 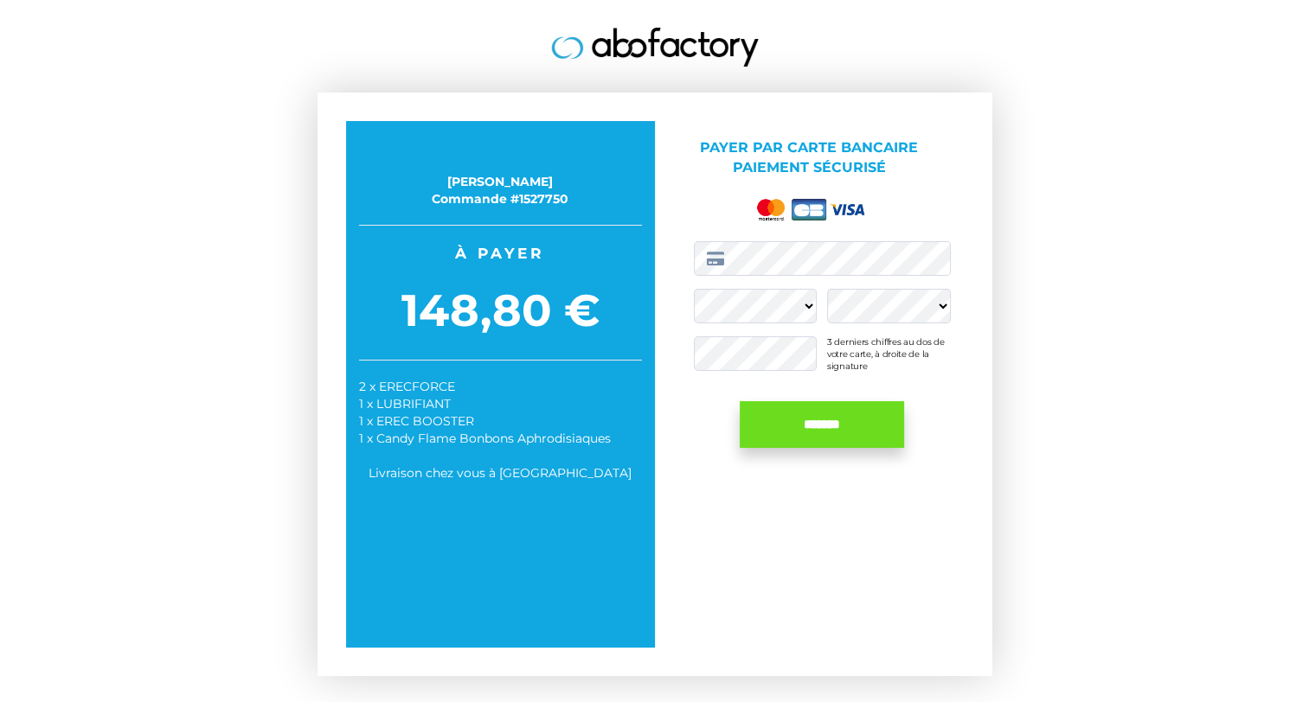 What do you see at coordinates (847, 209) in the screenshot?
I see `img: visa.png` at bounding box center [847, 209].